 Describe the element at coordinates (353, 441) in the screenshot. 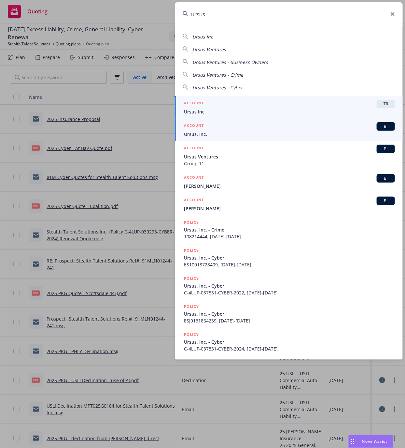

I see `div: Drag to move` at that location.